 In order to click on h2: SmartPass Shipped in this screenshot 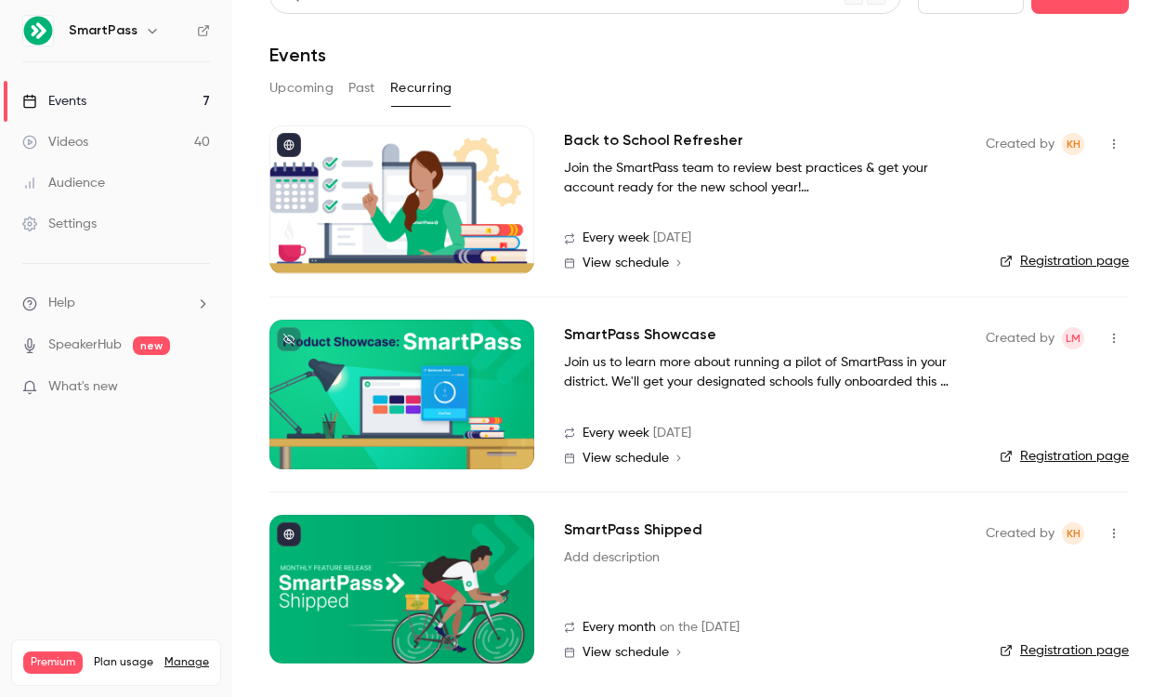, I will do `click(633, 530)`.